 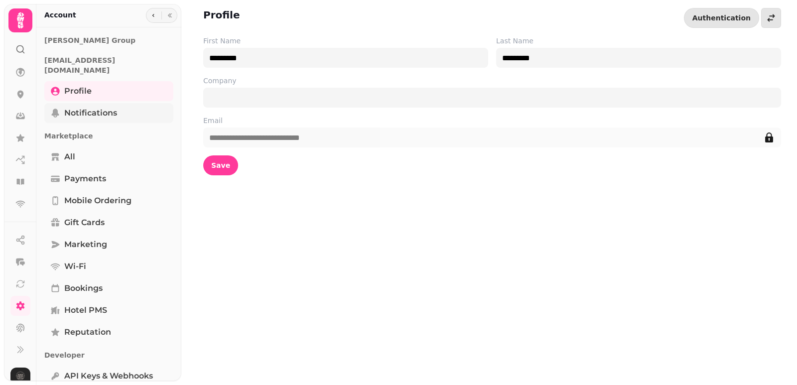 I want to click on button: Authentication, so click(x=721, y=18).